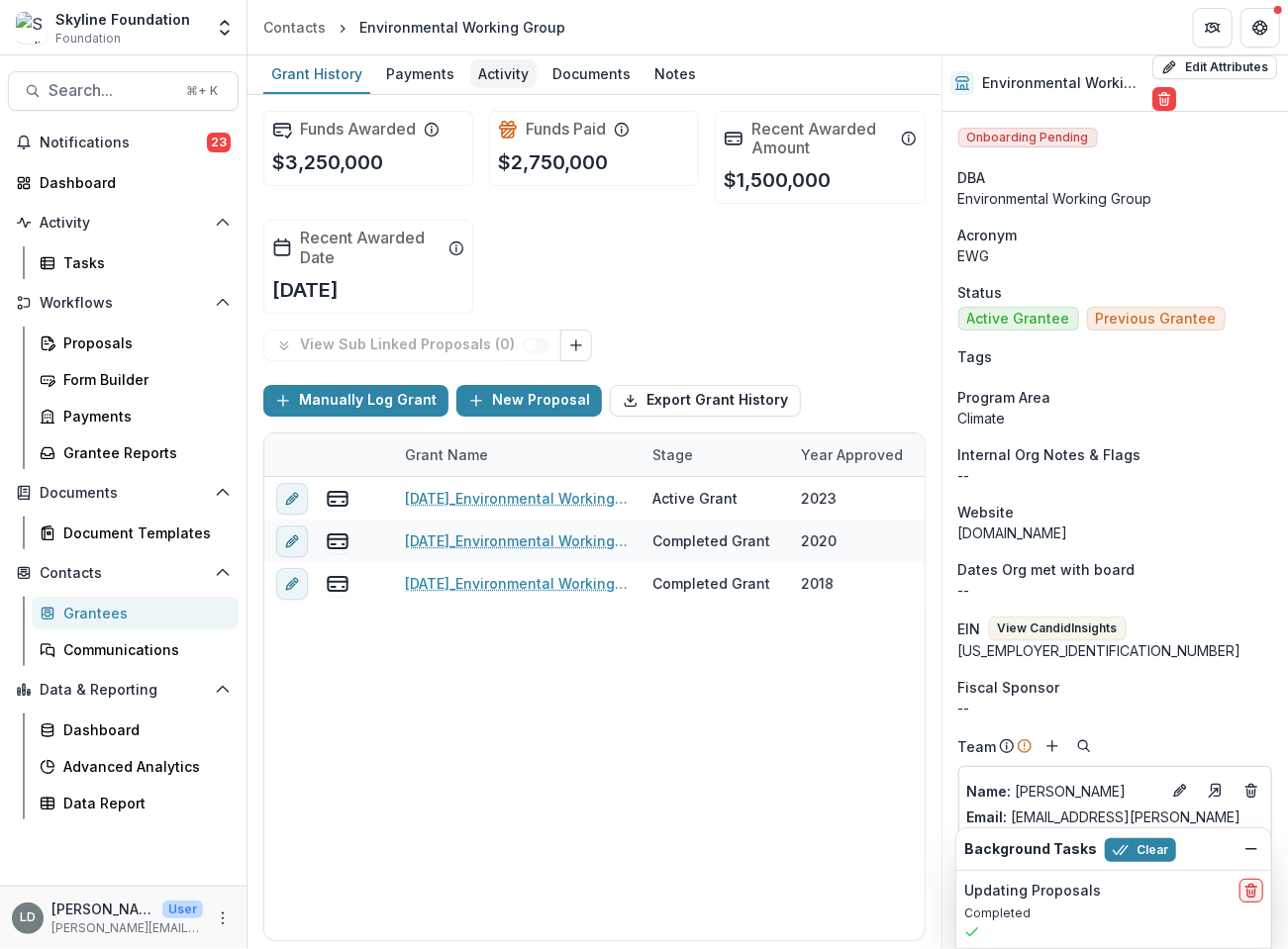 The height and width of the screenshot is (949, 1288). Describe the element at coordinates (711, 583) in the screenshot. I see `div: Completed Grant` at that location.